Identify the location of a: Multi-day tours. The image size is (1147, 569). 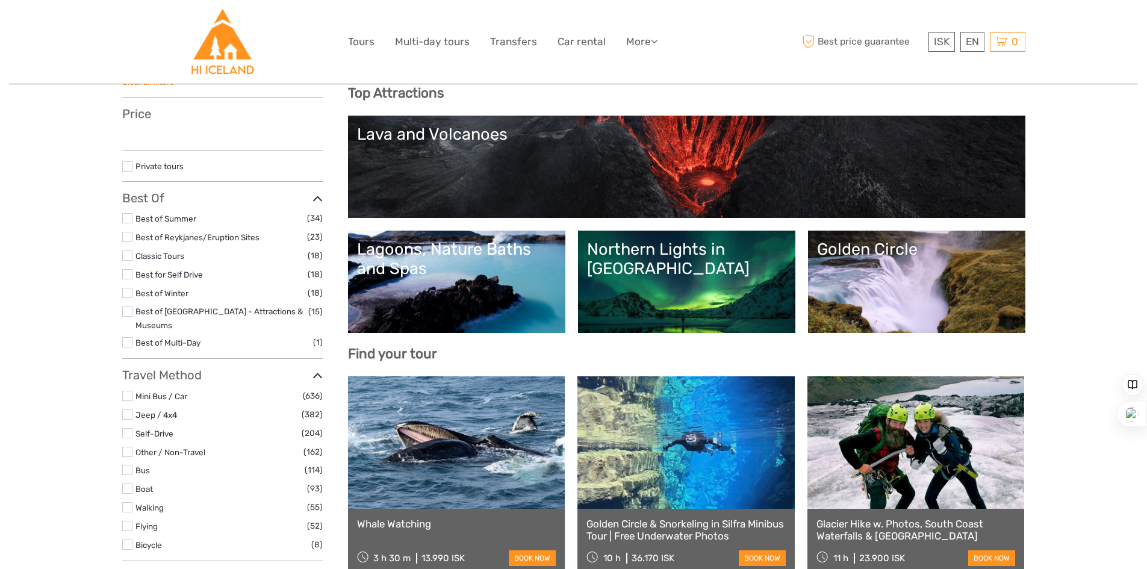
(432, 42).